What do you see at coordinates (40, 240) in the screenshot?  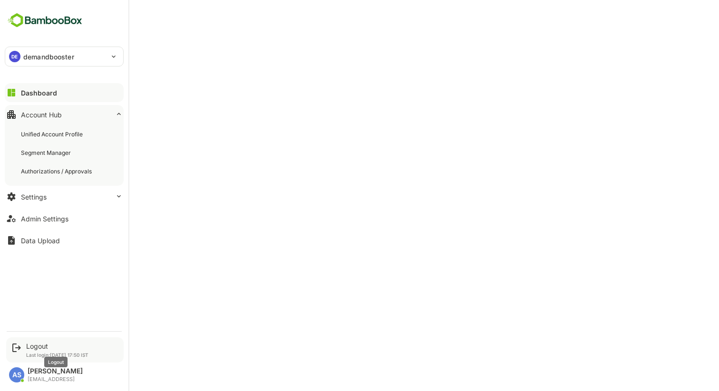 I see `div: Data Upload` at bounding box center [40, 240].